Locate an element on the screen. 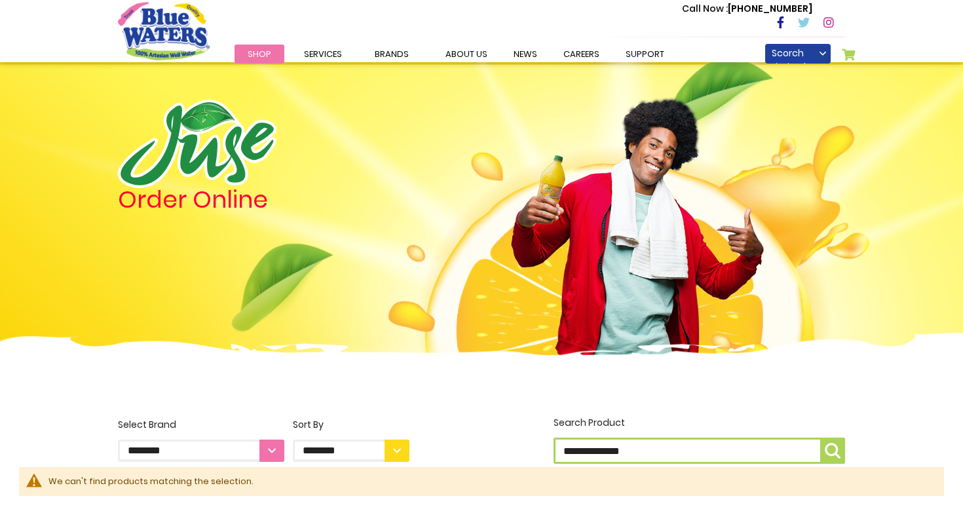 This screenshot has width=963, height=511. span: Brands is located at coordinates (392, 54).